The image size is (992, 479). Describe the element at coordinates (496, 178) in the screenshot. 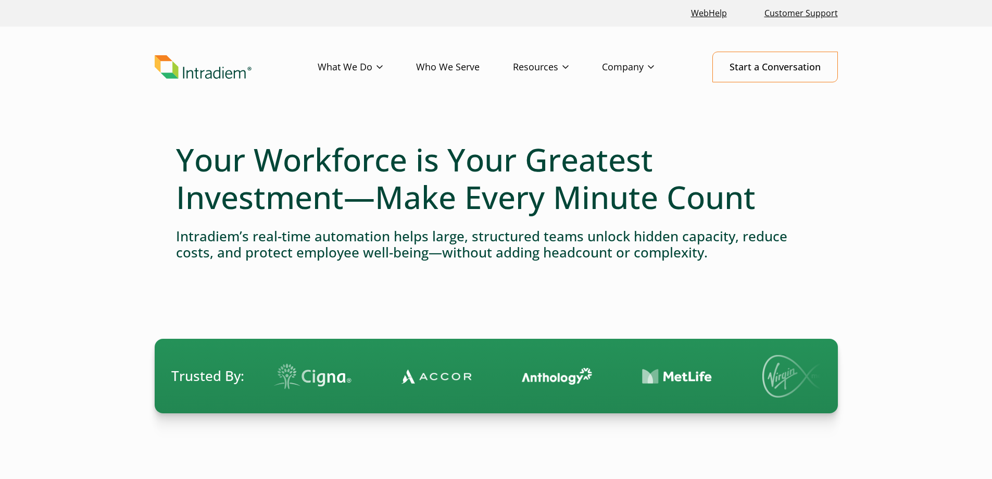

I see `h1: Your Workforce is Your Greatest Investment—Make Every Minute Count` at that location.